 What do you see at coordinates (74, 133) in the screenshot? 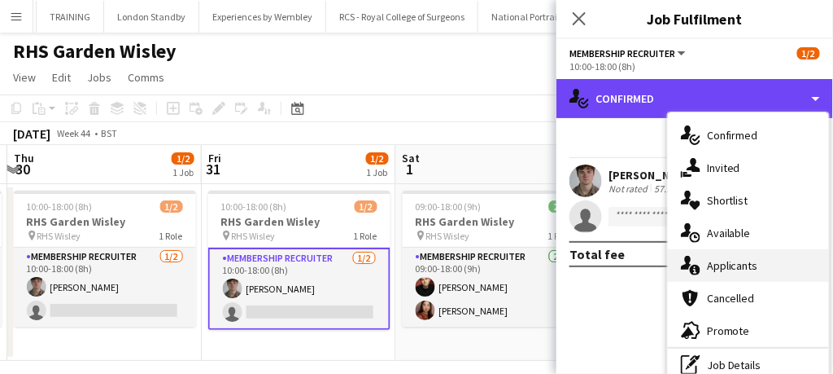
I see `span: Week 44` at bounding box center [74, 133].